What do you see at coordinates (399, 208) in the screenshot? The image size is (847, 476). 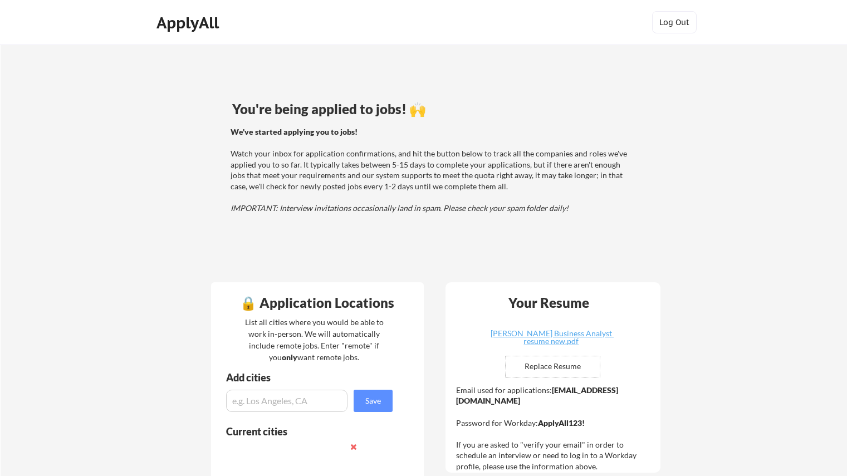 I see `em: IMPORTANT: Interview invitations occasionally land in spam. Please check your spam folder daily!` at bounding box center [399, 208].